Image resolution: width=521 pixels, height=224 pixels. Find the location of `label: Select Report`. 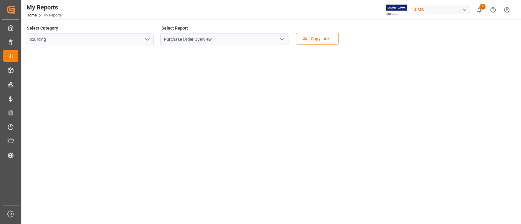

label: Select Report is located at coordinates (174, 28).